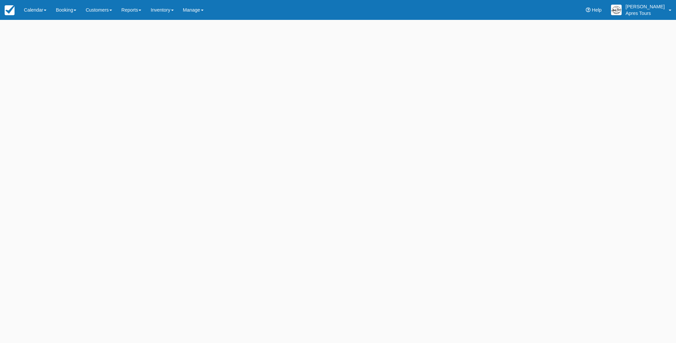  What do you see at coordinates (616, 10) in the screenshot?
I see `img: A1` at bounding box center [616, 10].